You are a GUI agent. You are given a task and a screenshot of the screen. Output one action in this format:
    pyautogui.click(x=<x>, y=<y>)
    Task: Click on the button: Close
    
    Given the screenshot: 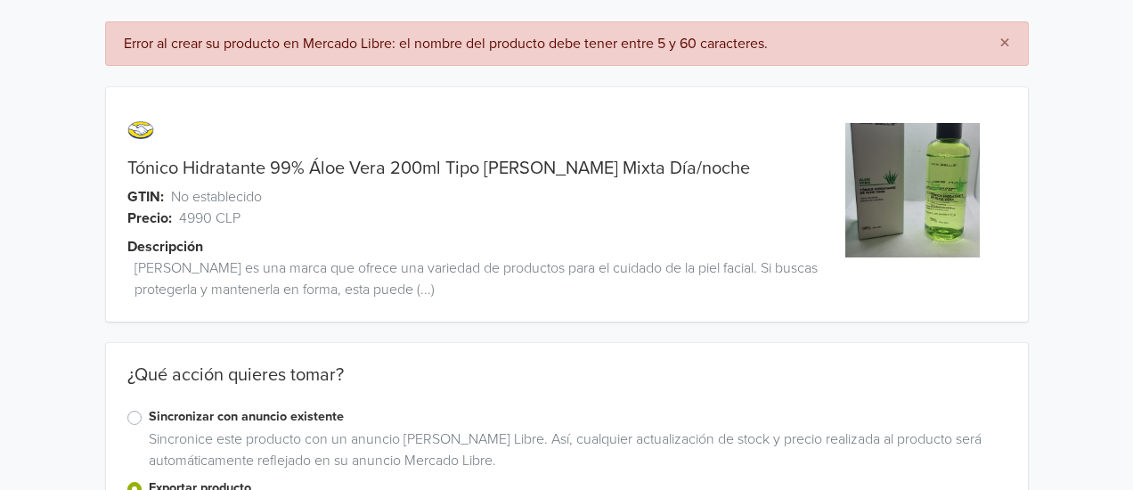 What is the action you would take?
    pyautogui.click(x=1005, y=44)
    